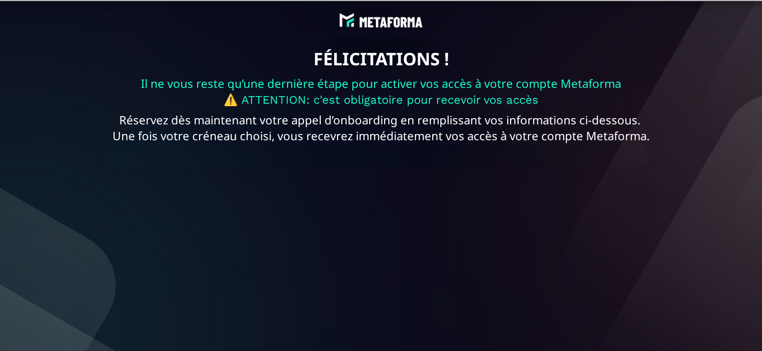 This screenshot has width=762, height=351. What do you see at coordinates (381, 100) in the screenshot?
I see `span: ⚠️ ATTENTION: c'est obligatoire pour recevoir vos accès` at bounding box center [381, 100].